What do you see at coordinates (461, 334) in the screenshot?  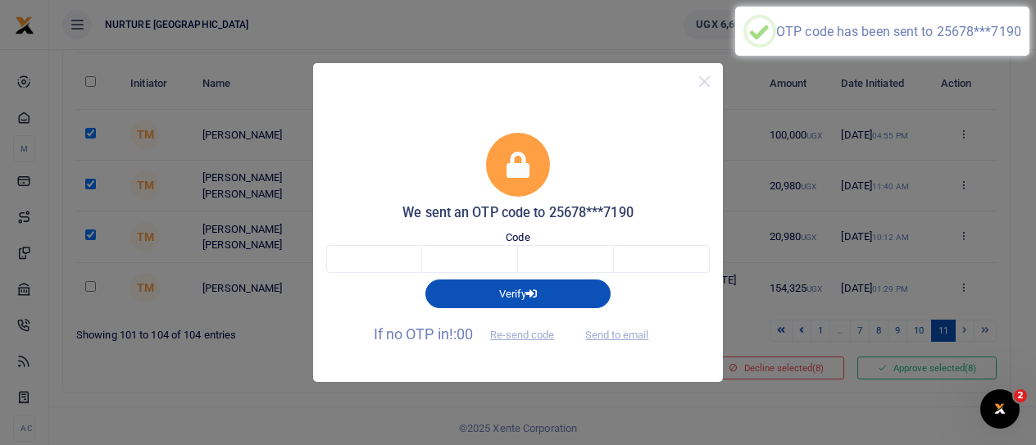 I see `span: !:00` at bounding box center [461, 334].